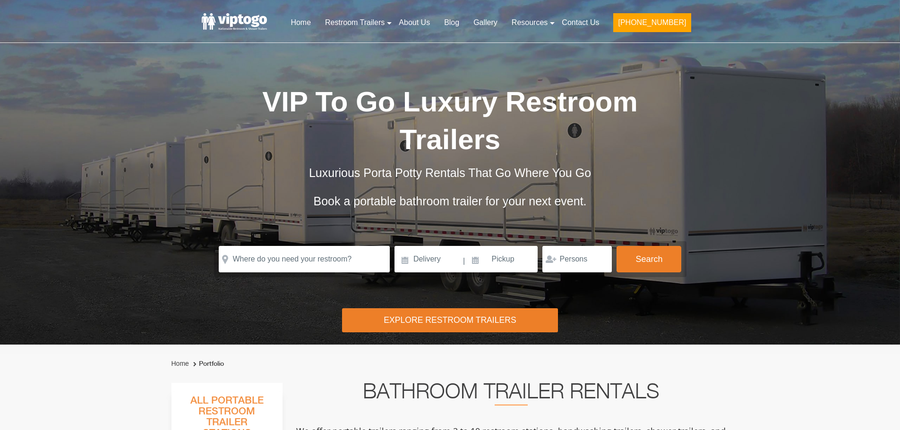 This screenshot has height=430, width=900. What do you see at coordinates (450, 201) in the screenshot?
I see `span: Book a portable bathroom trailer for your next event.` at bounding box center [450, 201].